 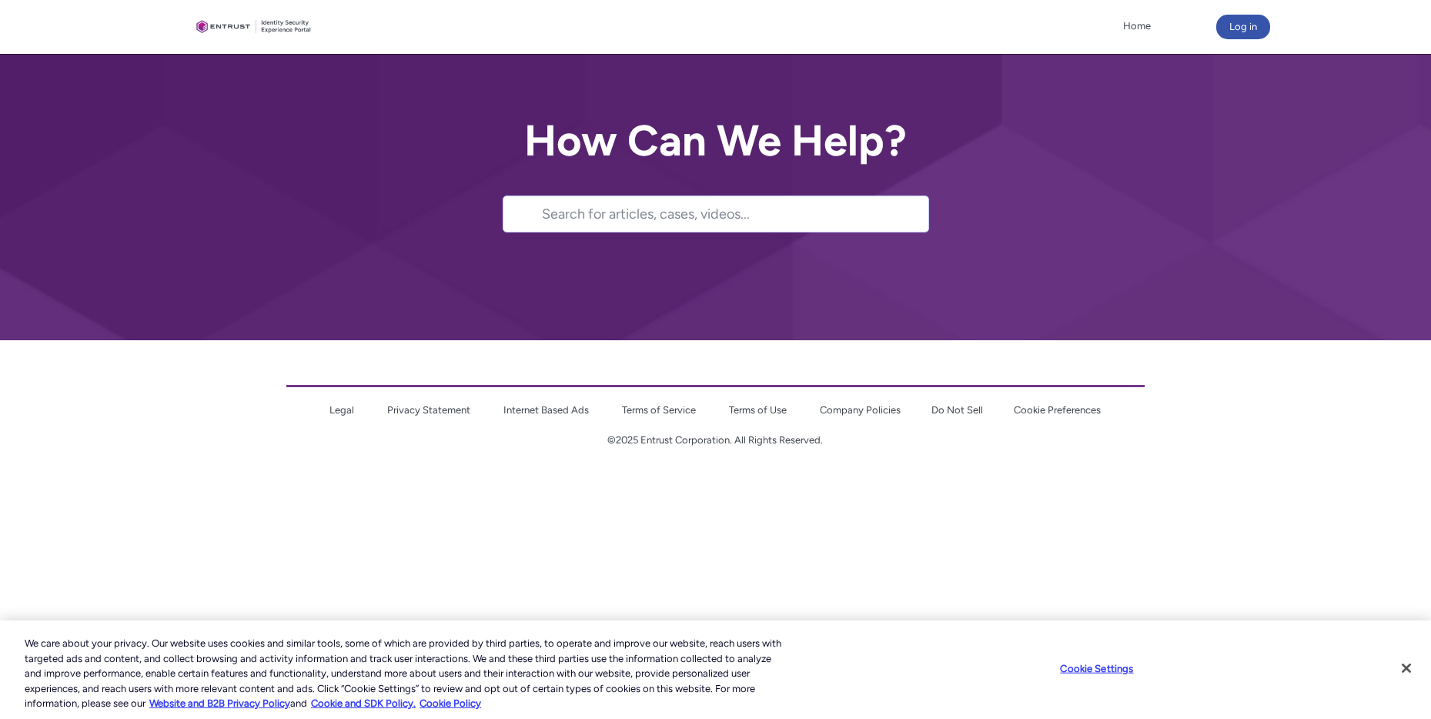 What do you see at coordinates (757, 409) in the screenshot?
I see `a: Terms of Use` at bounding box center [757, 409].